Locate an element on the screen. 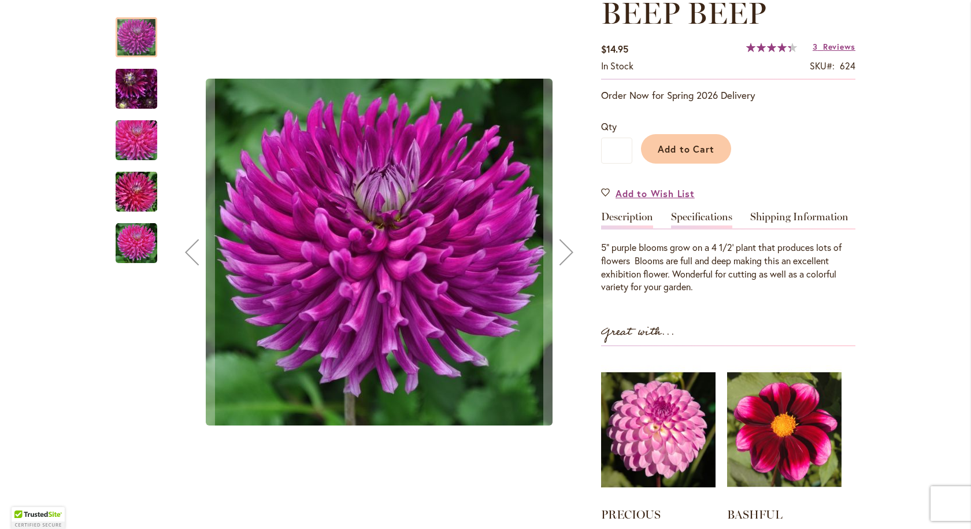  img: PRECIOUS is located at coordinates (658, 429).